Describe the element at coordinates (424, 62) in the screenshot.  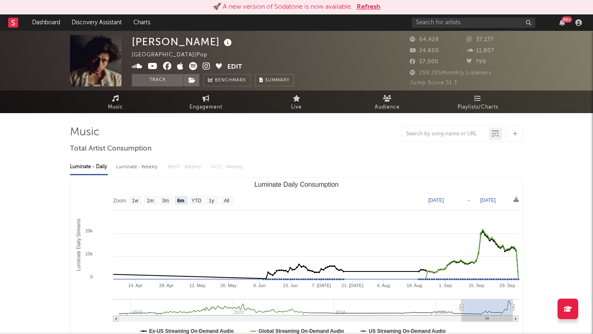
I see `span: 57,000` at that location.